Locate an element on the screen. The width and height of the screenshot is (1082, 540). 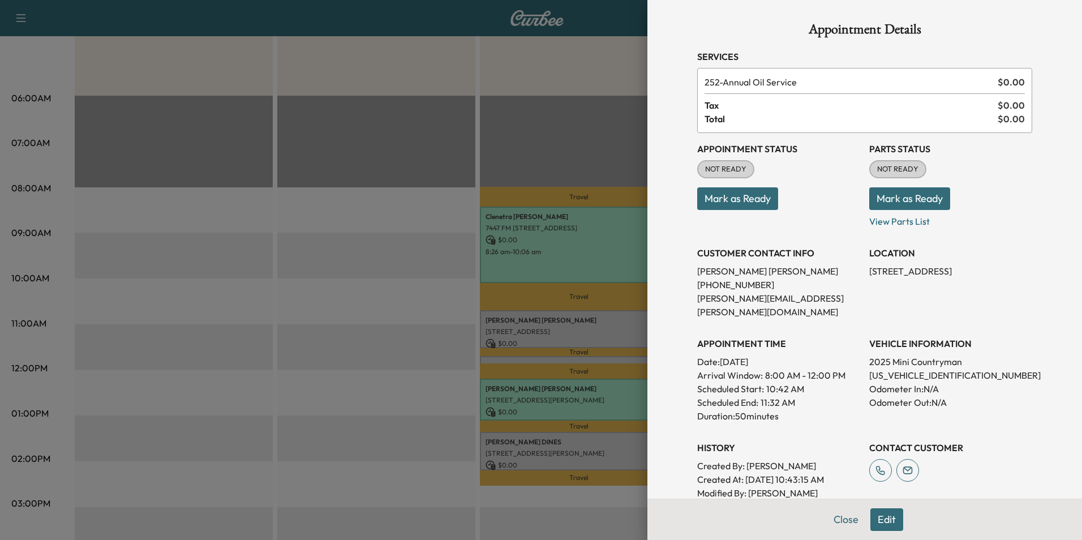
h3: CUSTOMER CONTACT INFO is located at coordinates (779, 253).